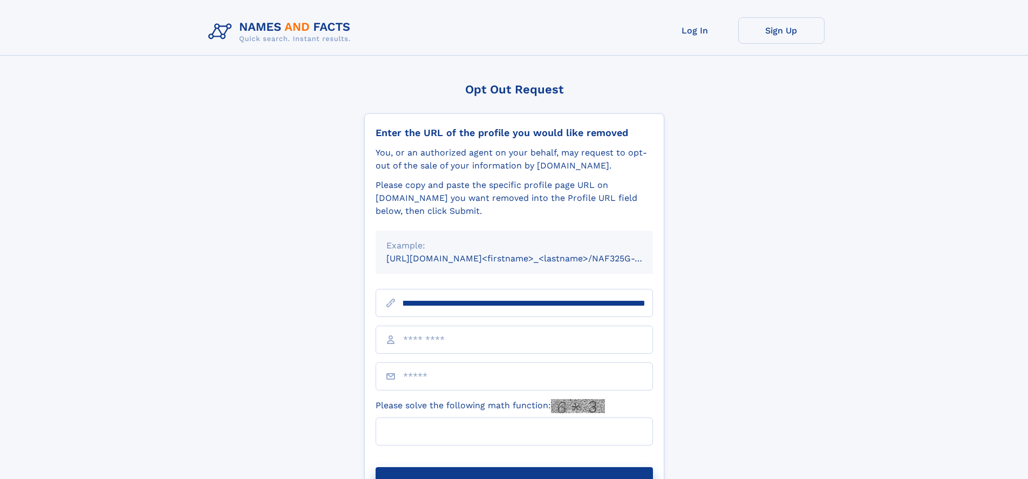 The width and height of the screenshot is (1028, 479). I want to click on div: You, or an authorized agent on your behalf, may request to opt-out of the sale of your informatio..., so click(514, 159).